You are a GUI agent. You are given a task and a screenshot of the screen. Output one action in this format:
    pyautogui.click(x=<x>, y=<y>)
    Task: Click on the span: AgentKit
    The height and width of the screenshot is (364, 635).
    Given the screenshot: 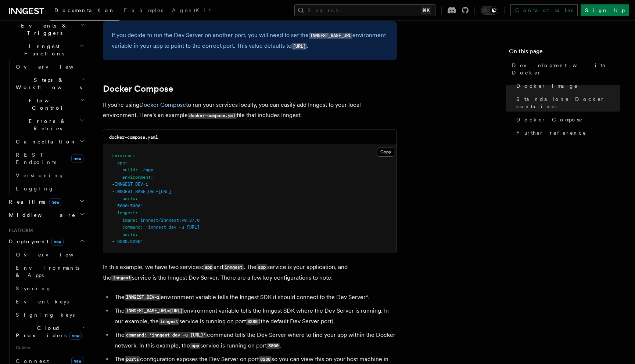 What is the action you would take?
    pyautogui.click(x=191, y=10)
    